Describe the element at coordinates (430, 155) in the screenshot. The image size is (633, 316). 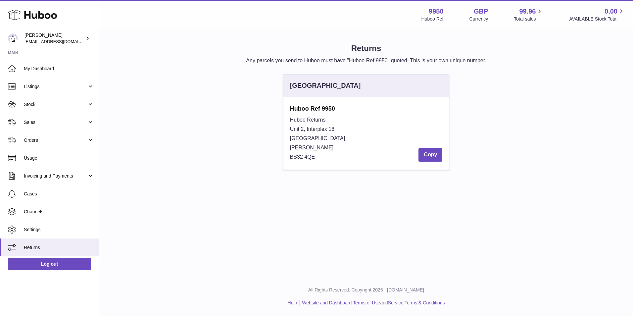
I see `button: Copy` at that location.